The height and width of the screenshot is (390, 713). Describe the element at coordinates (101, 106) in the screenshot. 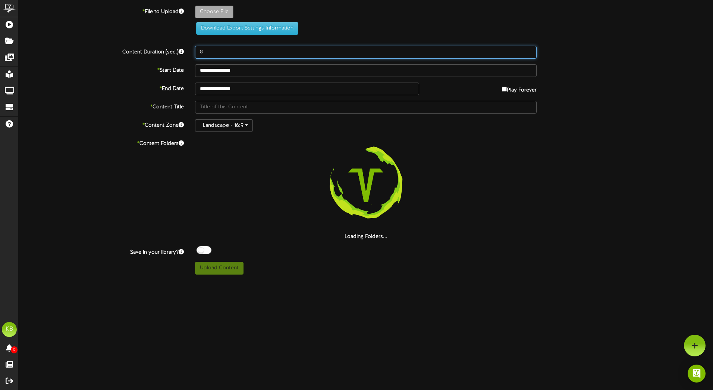

I see `label: Content Title` at that location.